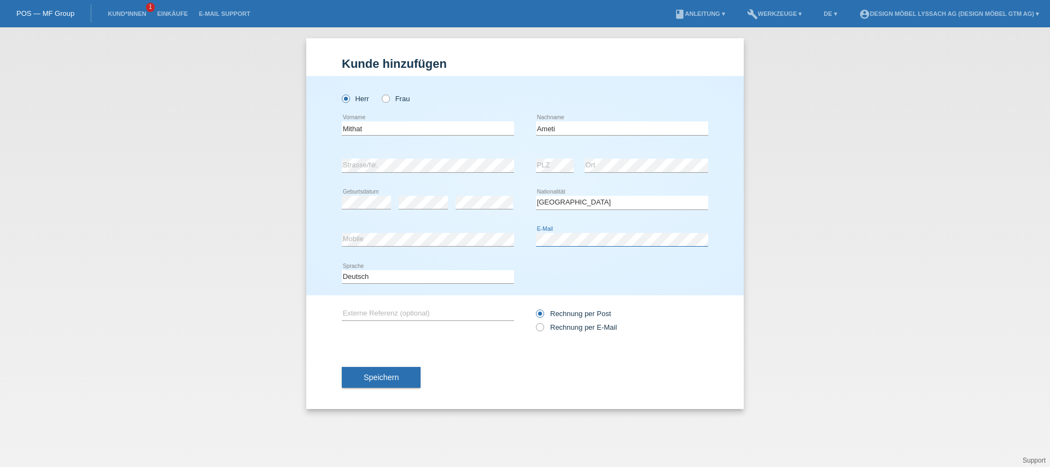  What do you see at coordinates (225, 14) in the screenshot?
I see `a: E-Mail Support` at bounding box center [225, 14].